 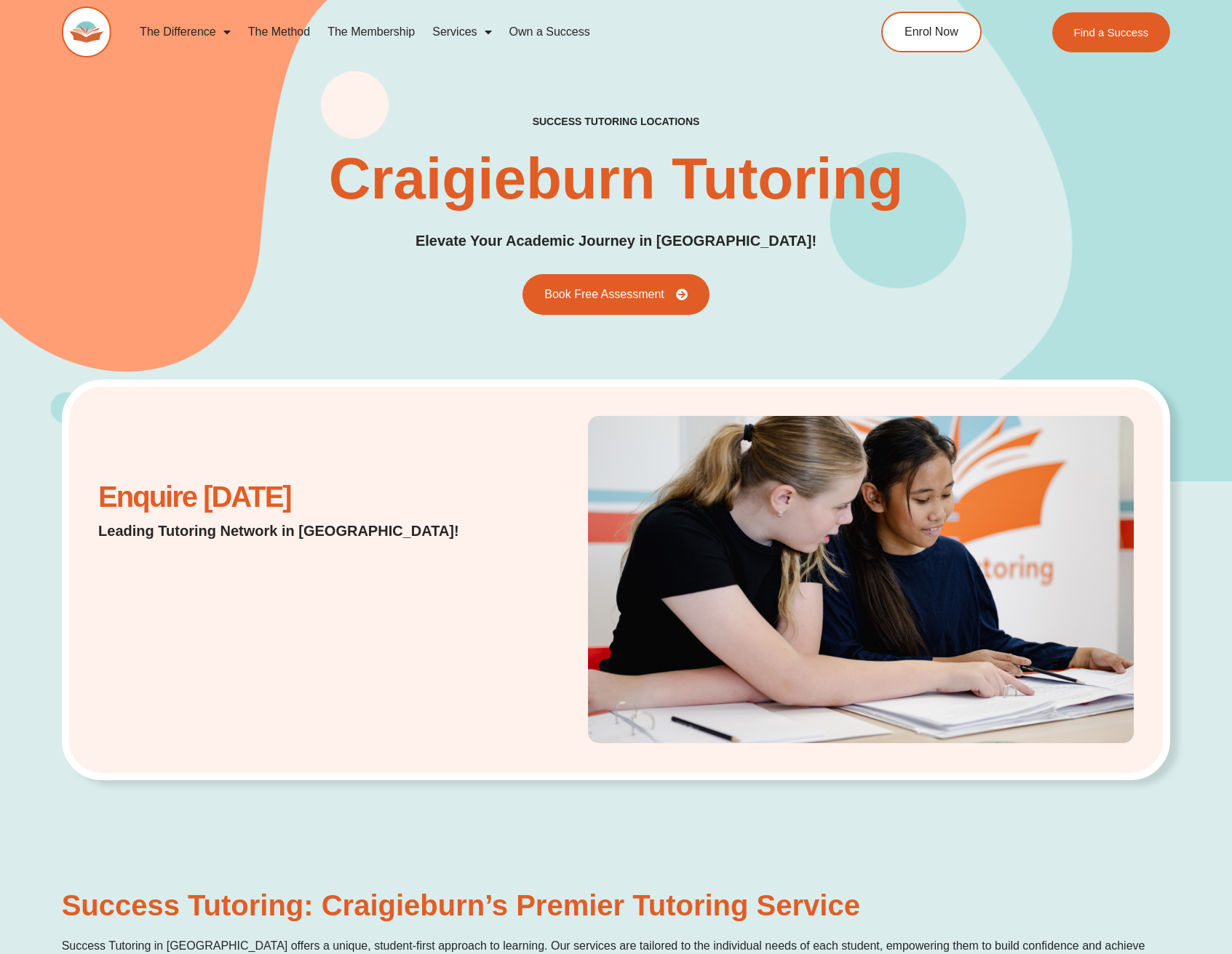 I want to click on span: Book Free Assessment, so click(x=604, y=295).